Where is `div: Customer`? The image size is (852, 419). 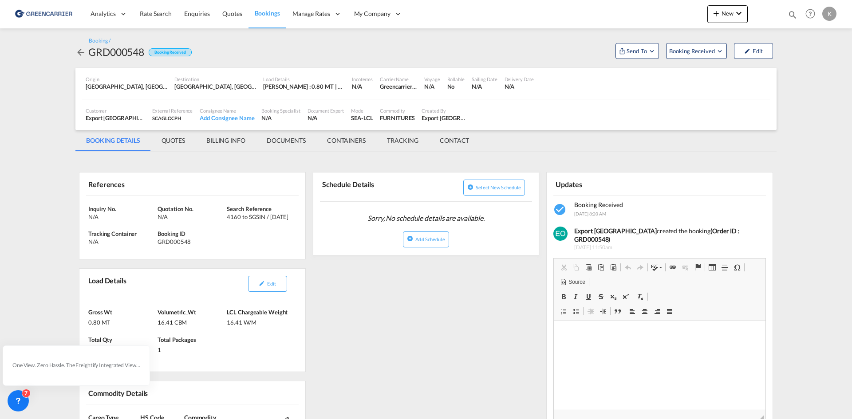 div: Customer is located at coordinates (115, 110).